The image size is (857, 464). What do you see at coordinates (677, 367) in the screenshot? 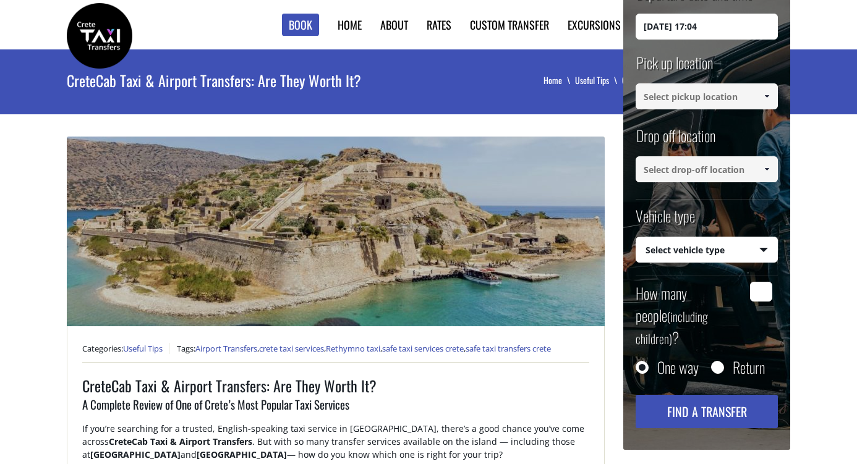
I see `label: One way` at bounding box center [677, 367].